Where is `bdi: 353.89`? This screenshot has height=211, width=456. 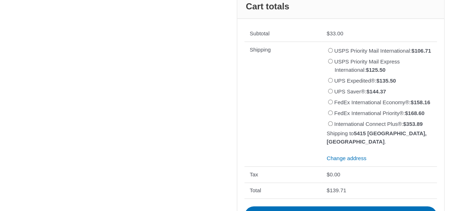 bdi: 353.89 is located at coordinates (412, 124).